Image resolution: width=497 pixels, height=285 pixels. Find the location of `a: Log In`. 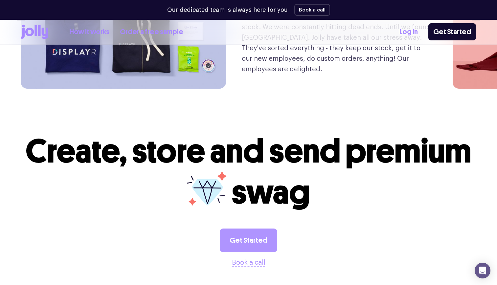

a: Log In is located at coordinates (408, 32).